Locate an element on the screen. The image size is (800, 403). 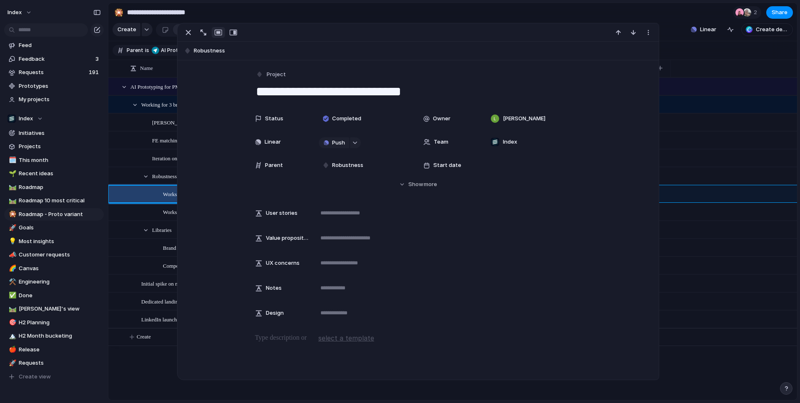
span: Engineering is located at coordinates (60, 282).